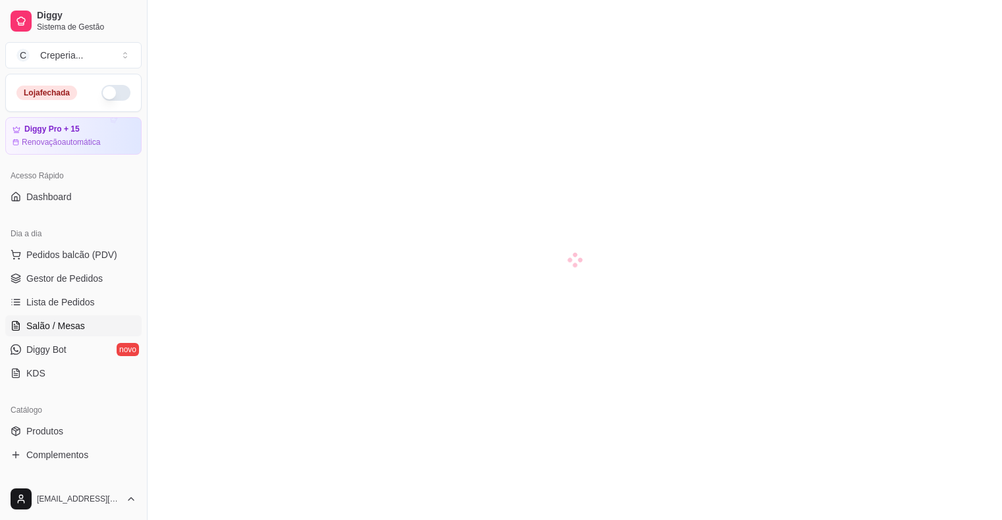  What do you see at coordinates (47, 93) in the screenshot?
I see `div: Loja fechada` at bounding box center [47, 93].